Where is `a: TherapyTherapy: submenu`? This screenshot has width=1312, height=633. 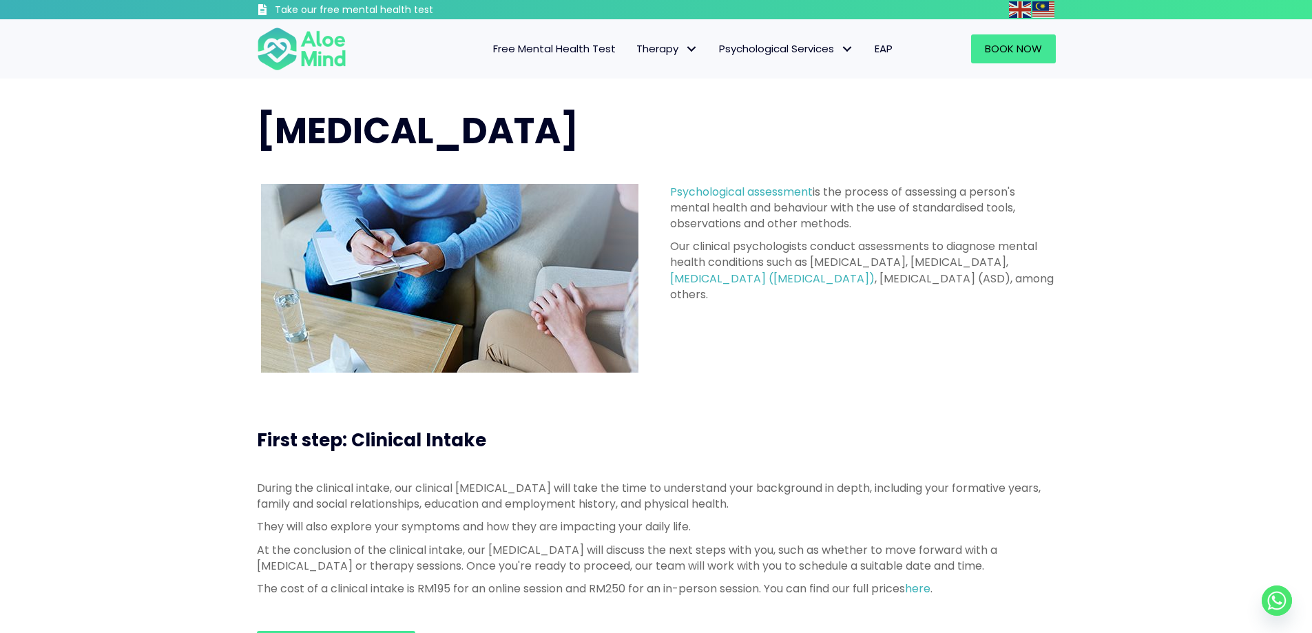
a: TherapyTherapy: submenu is located at coordinates (667, 49).